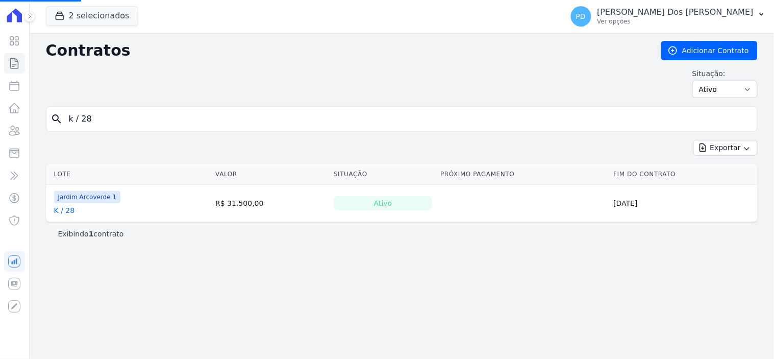  I want to click on input: Buscar por nome do lote, so click(408, 119).